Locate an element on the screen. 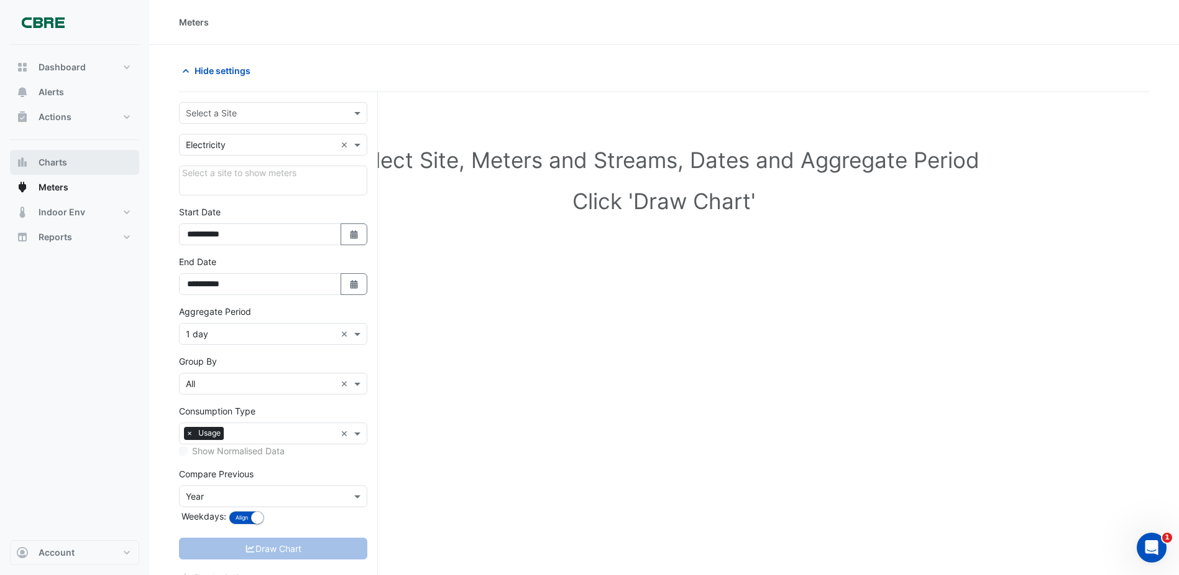 The image size is (1179, 575). span: Reports is located at coordinates (55, 237).